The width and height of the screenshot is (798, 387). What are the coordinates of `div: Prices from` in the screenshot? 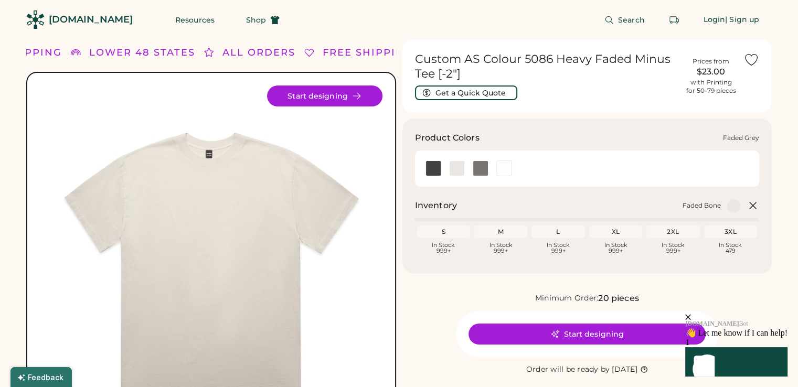 It's located at (711, 61).